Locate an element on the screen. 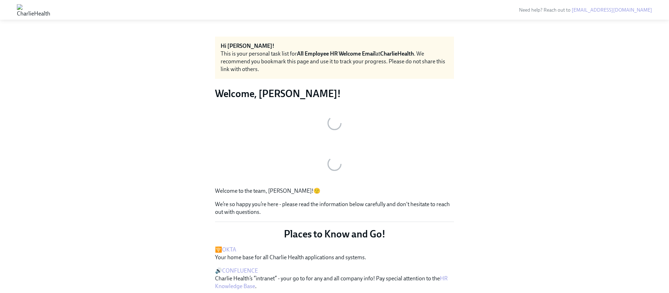 Image resolution: width=669 pixels, height=293 pixels. a: OKTA is located at coordinates (229, 249).